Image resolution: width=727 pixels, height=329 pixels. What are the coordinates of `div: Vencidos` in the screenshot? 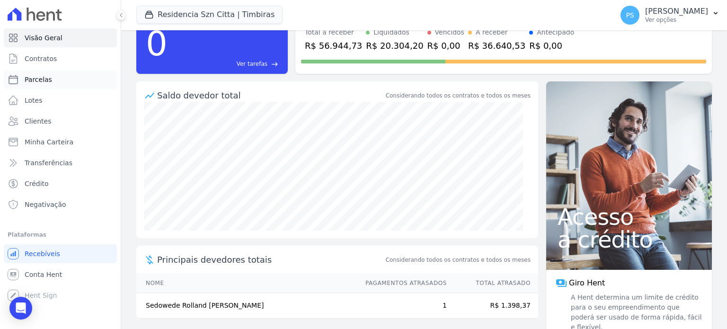 It's located at (450, 32).